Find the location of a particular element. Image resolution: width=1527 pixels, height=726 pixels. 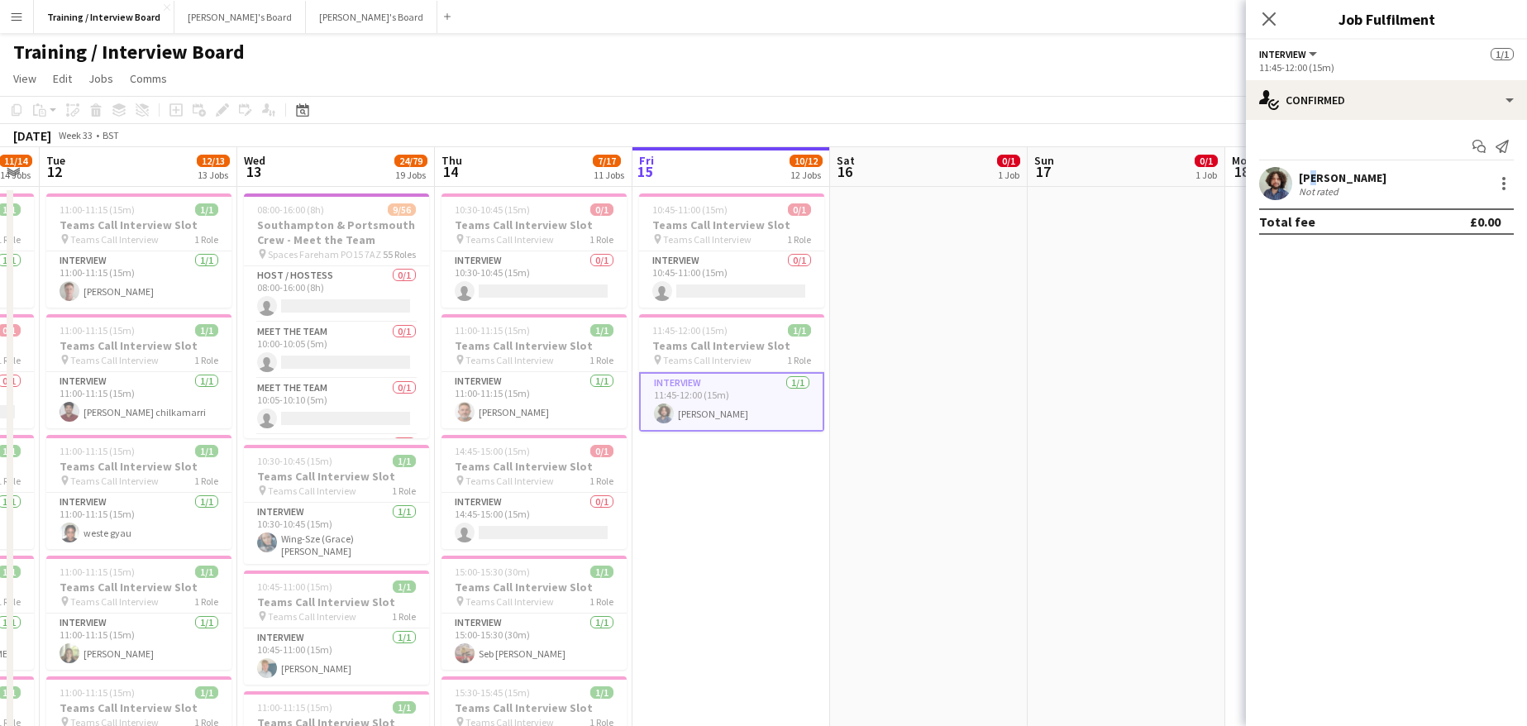

div: Confirmed is located at coordinates (1386, 100).